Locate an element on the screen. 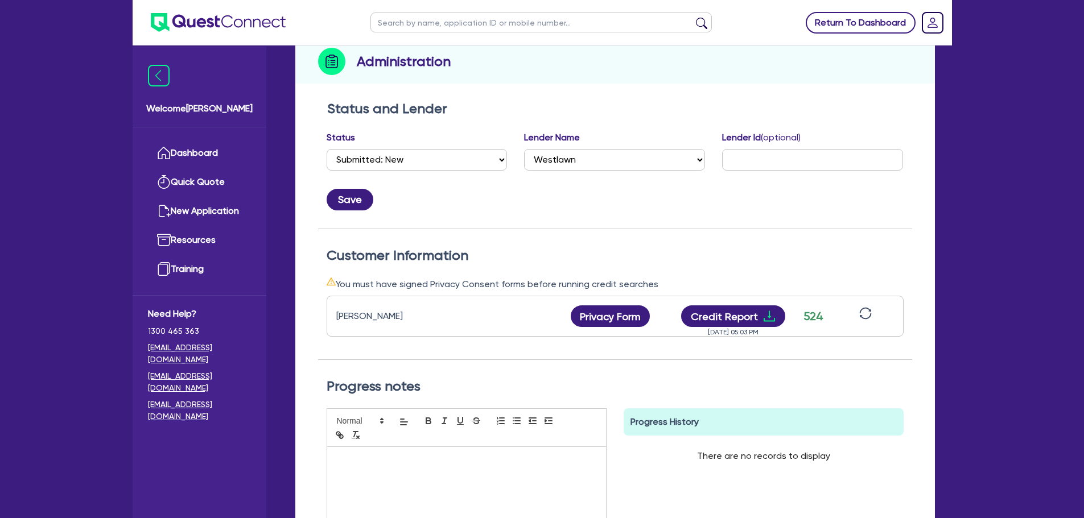 The height and width of the screenshot is (518, 1084). a: Quick Quote is located at coordinates (199, 182).